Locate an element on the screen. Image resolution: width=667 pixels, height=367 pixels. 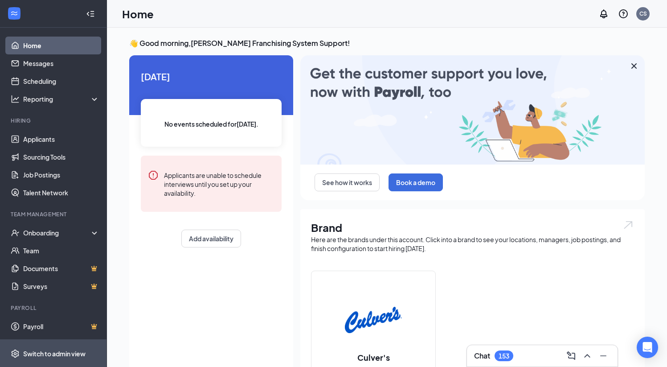
div: Hiring is located at coordinates (54, 120).